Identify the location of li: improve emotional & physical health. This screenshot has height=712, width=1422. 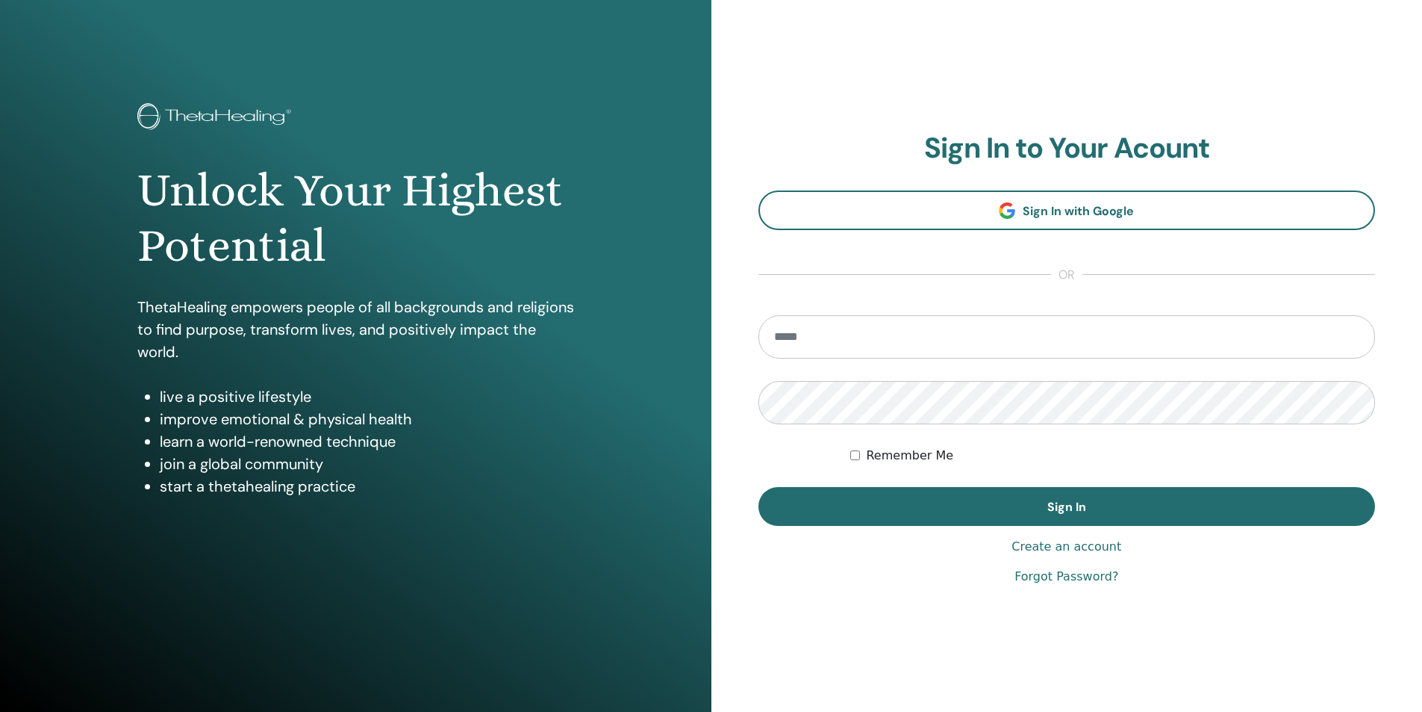
(367, 419).